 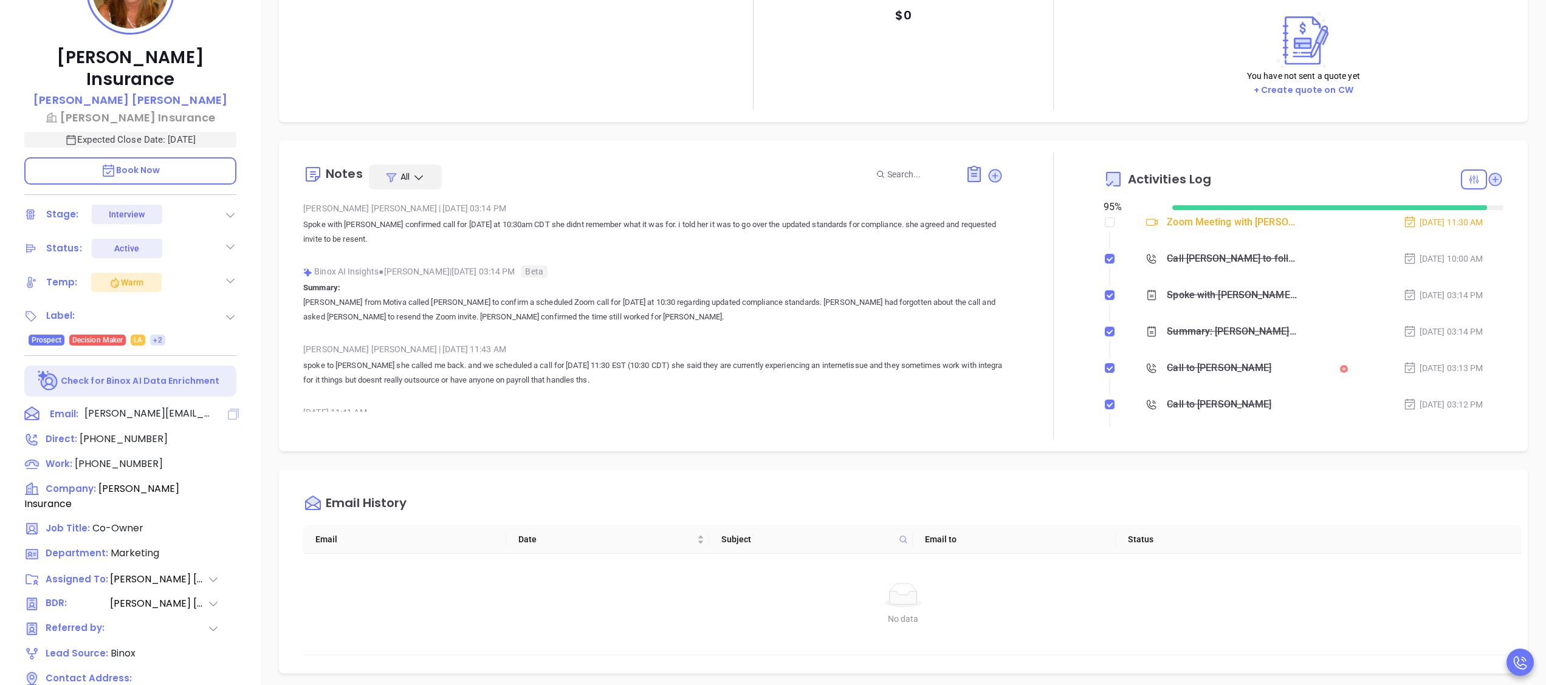 I want to click on span: Marketing, so click(x=135, y=553).